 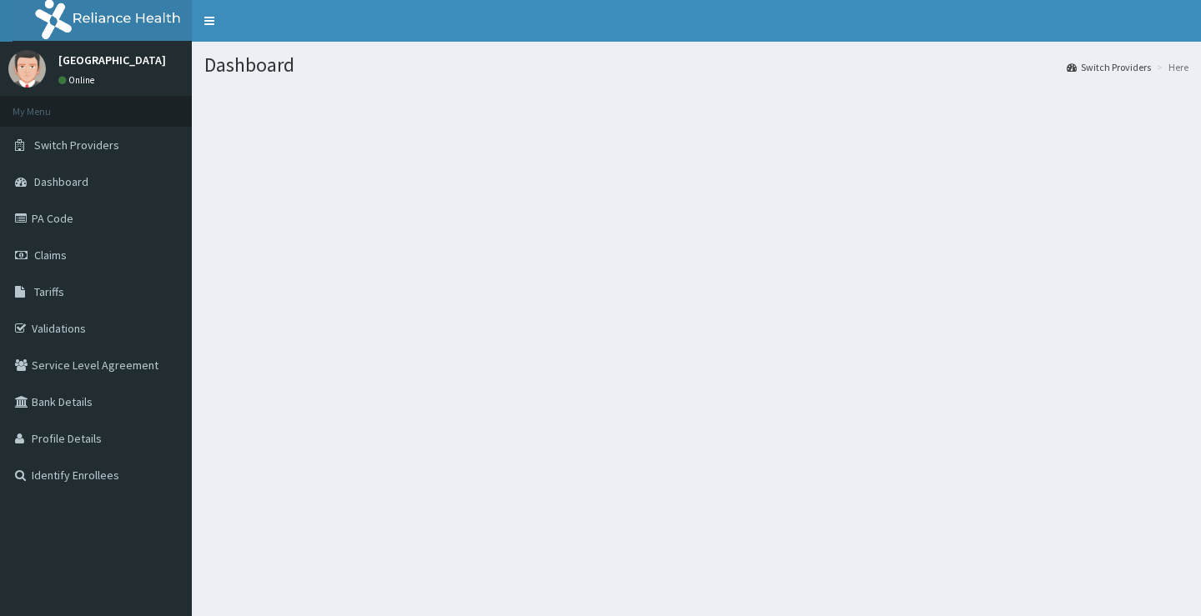 I want to click on span: Switch Providers, so click(x=77, y=145).